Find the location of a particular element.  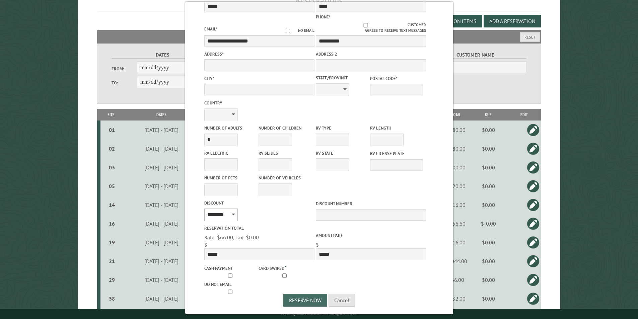

label: Country is located at coordinates (259, 103).